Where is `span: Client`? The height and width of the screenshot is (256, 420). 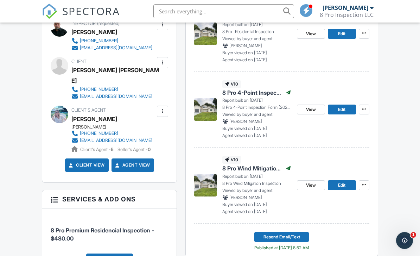
span: Client is located at coordinates (79, 61).